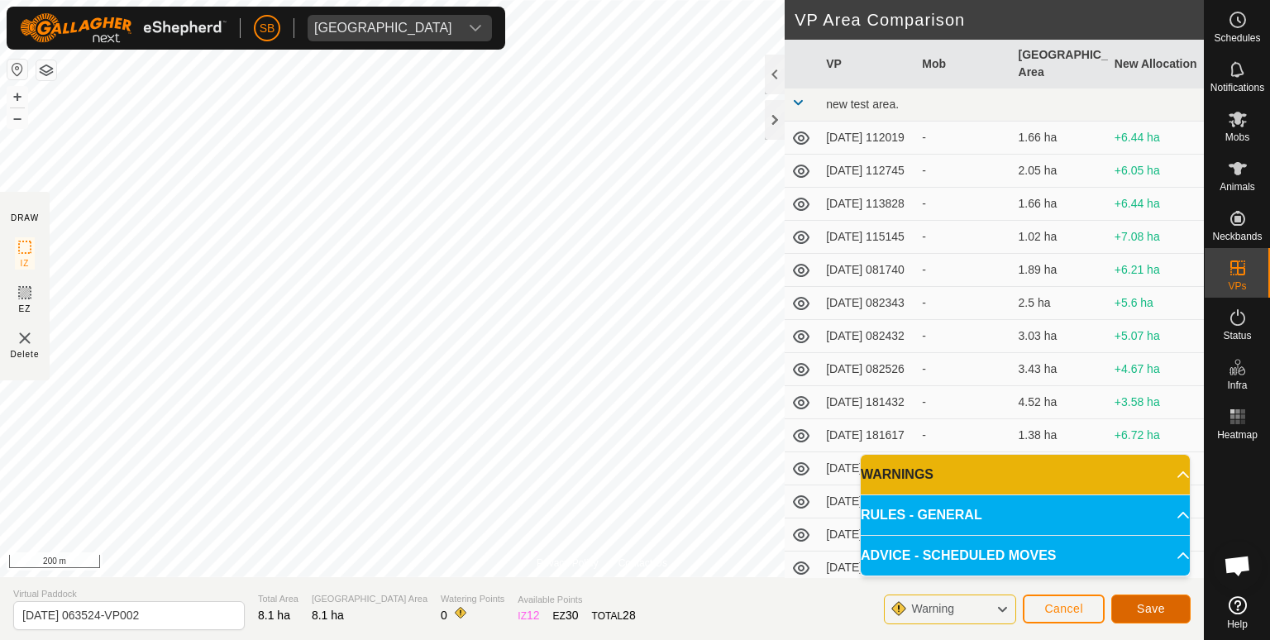  Describe the element at coordinates (1237, 385) in the screenshot. I see `span: Infra` at that location.